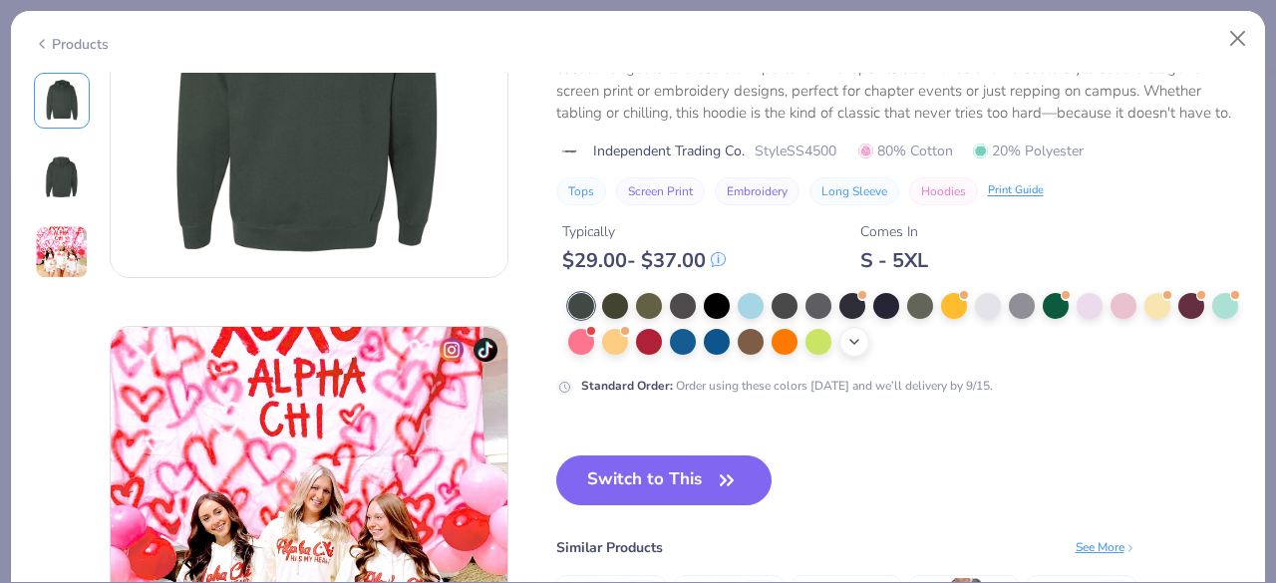 This screenshot has height=583, width=1276. What do you see at coordinates (644, 260) in the screenshot?
I see `div: $ 29.00 - $ 37.00` at bounding box center [644, 260].